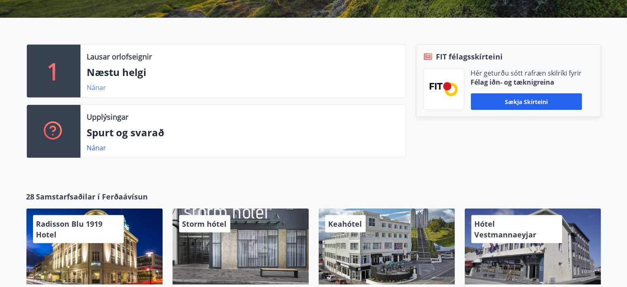  I want to click on p: Hér geturðu sótt rafræn skilríki fyrir, so click(526, 73).